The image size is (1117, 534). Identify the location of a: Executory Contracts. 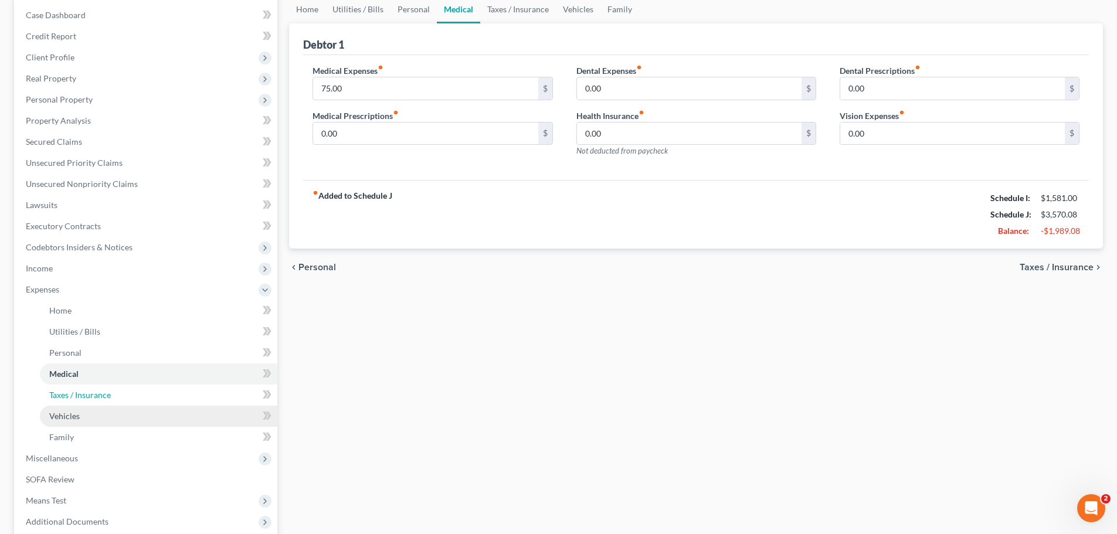
(147, 226).